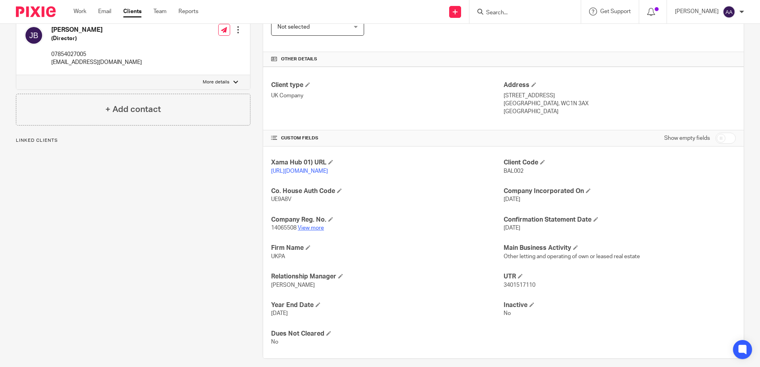  Describe the element at coordinates (387, 220) in the screenshot. I see `h4: Company Reg. No.` at that location.